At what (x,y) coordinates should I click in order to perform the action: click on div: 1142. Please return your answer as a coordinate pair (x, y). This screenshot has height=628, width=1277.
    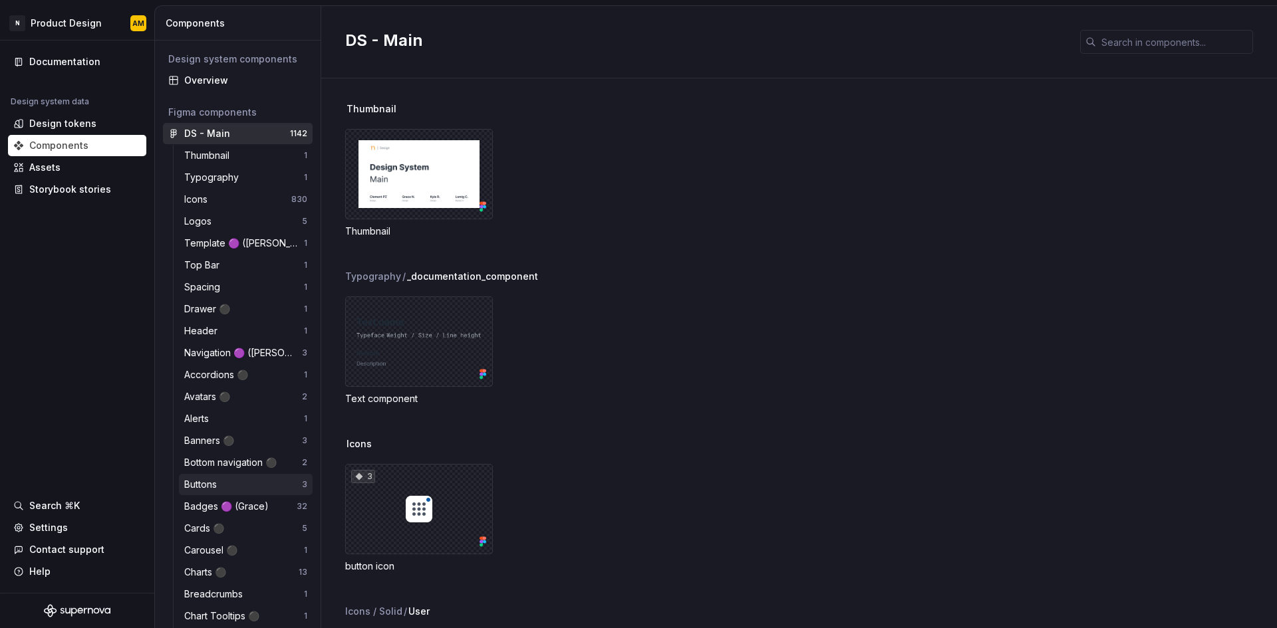
    Looking at the image, I should click on (299, 134).